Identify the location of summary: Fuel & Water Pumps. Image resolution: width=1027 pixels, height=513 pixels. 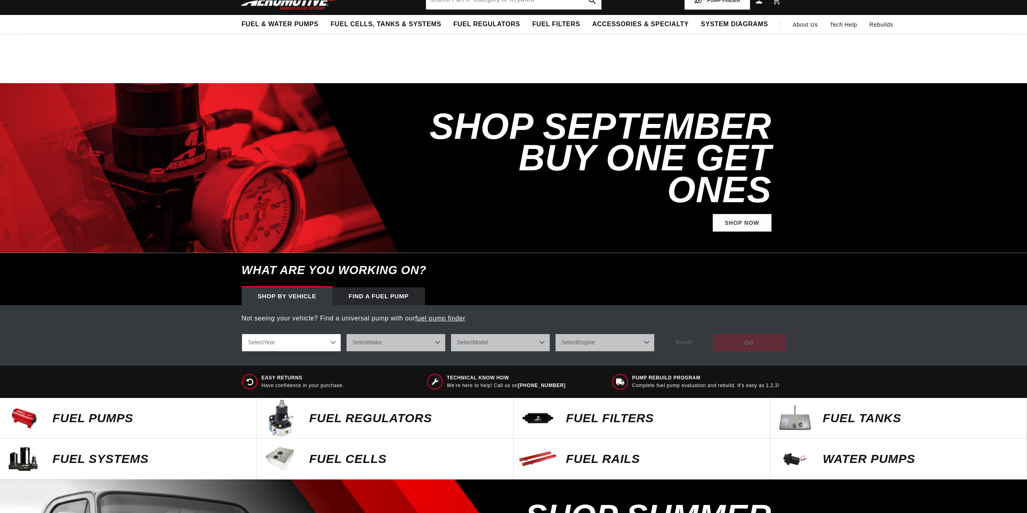
(280, 24).